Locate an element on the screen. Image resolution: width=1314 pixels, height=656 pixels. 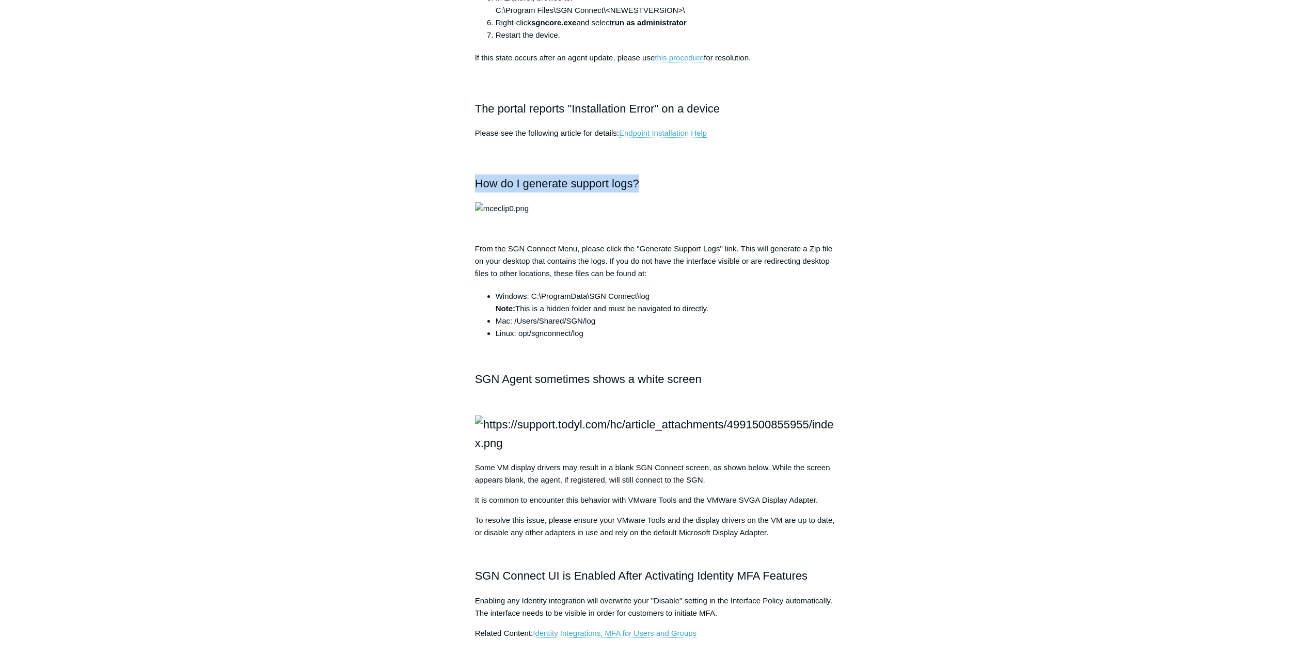
li: Windows: C:\ProgramData\SGN Connect\log This is a hidden folder and must be navigated to directly. is located at coordinates (667, 303).